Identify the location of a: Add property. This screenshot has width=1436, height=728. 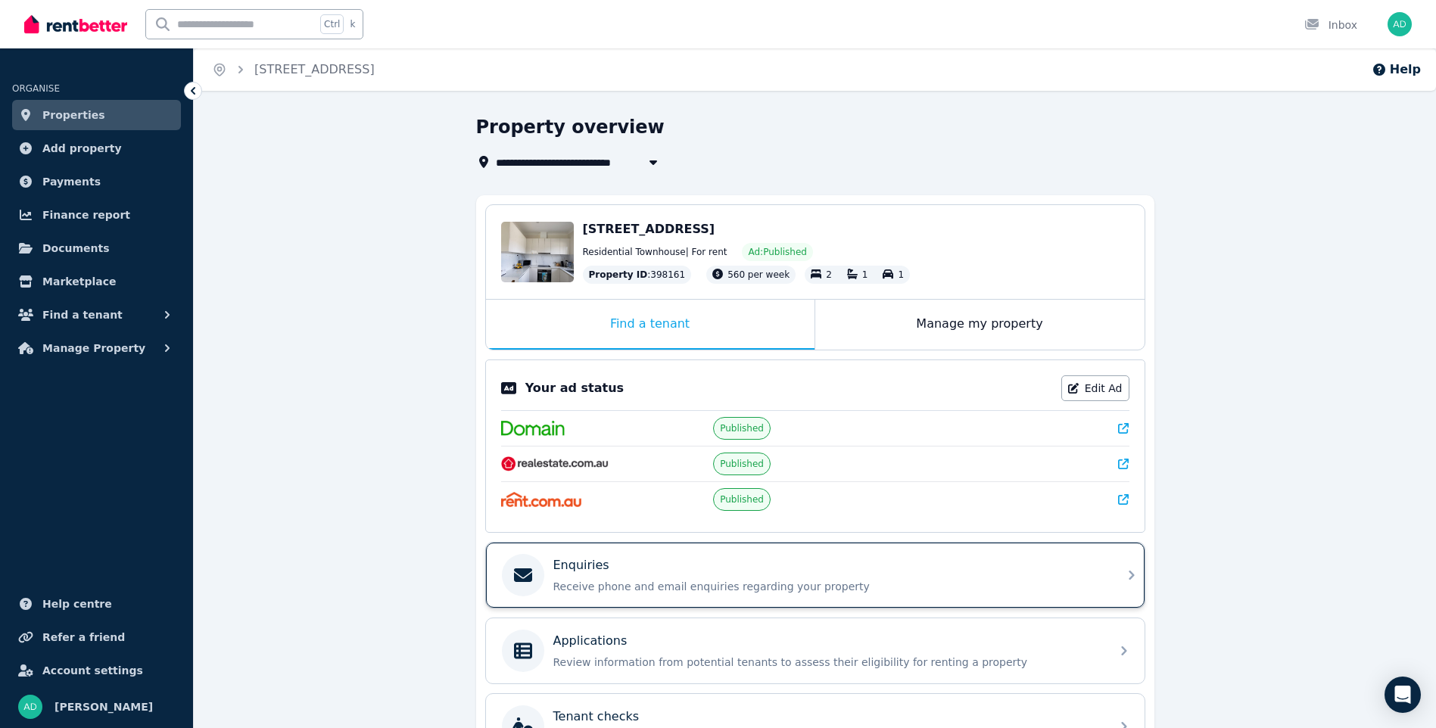
(96, 148).